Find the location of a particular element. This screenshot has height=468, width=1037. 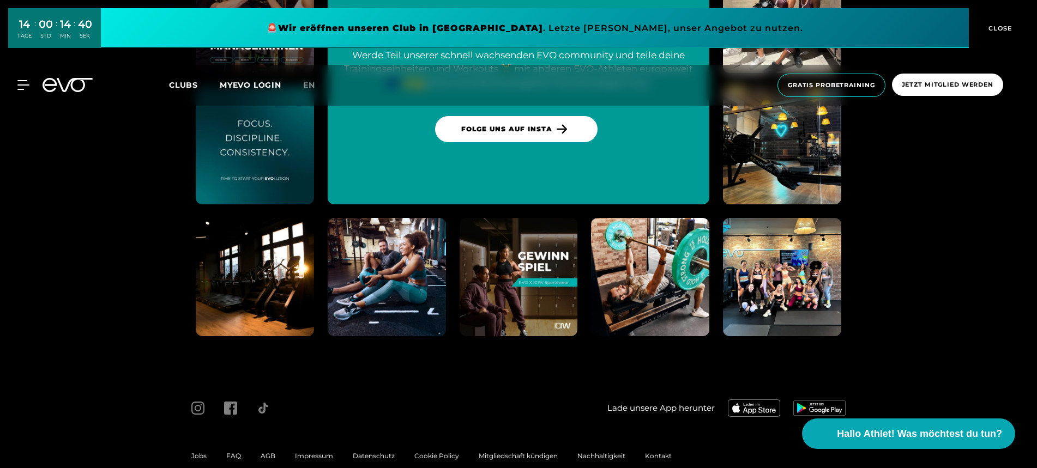

div: STD is located at coordinates (46, 36).